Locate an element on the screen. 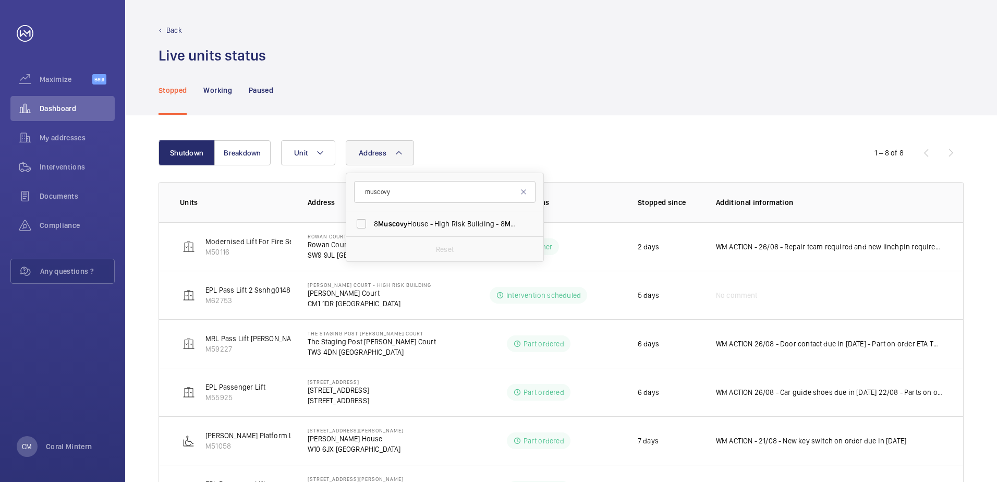  span: Dashboard is located at coordinates (77, 108).